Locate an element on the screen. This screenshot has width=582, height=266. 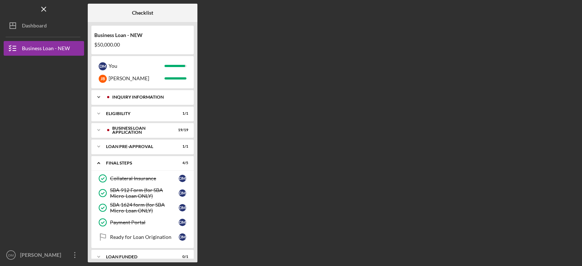
div: INQUIRY INFORMATION is located at coordinates (149, 97).